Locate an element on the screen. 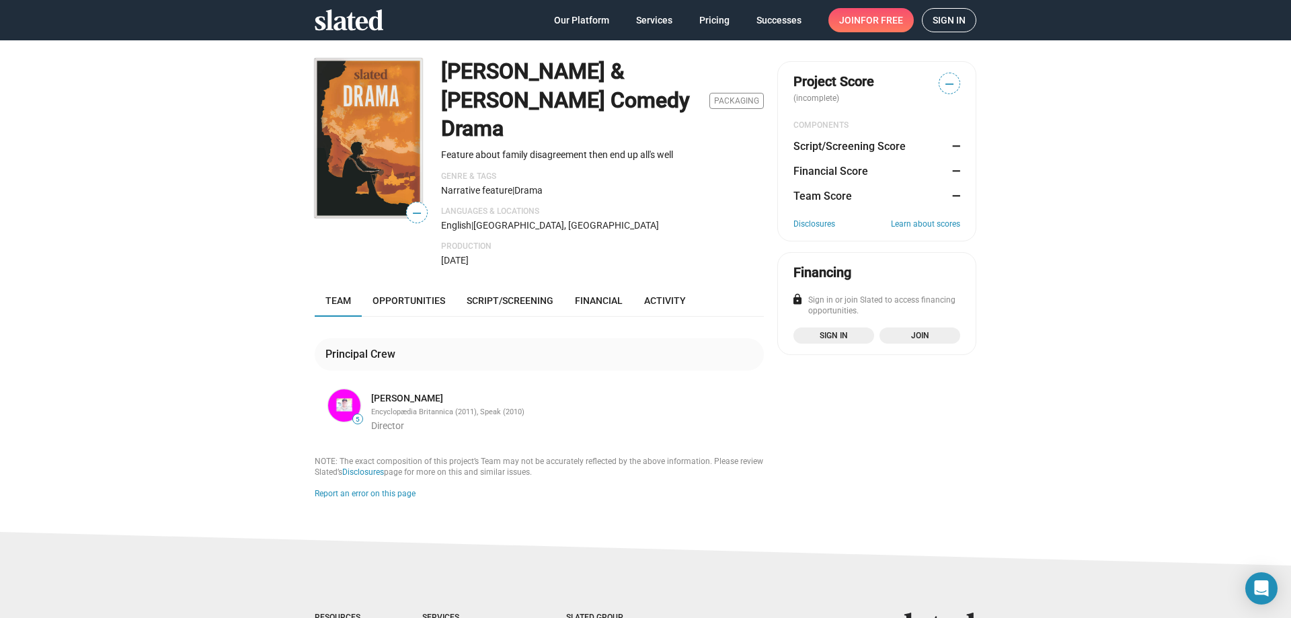  p: Languages & Locations is located at coordinates (602, 212).